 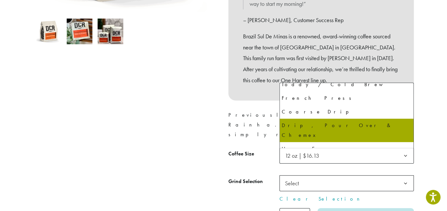 I want to click on div: French Press, so click(x=346, y=98).